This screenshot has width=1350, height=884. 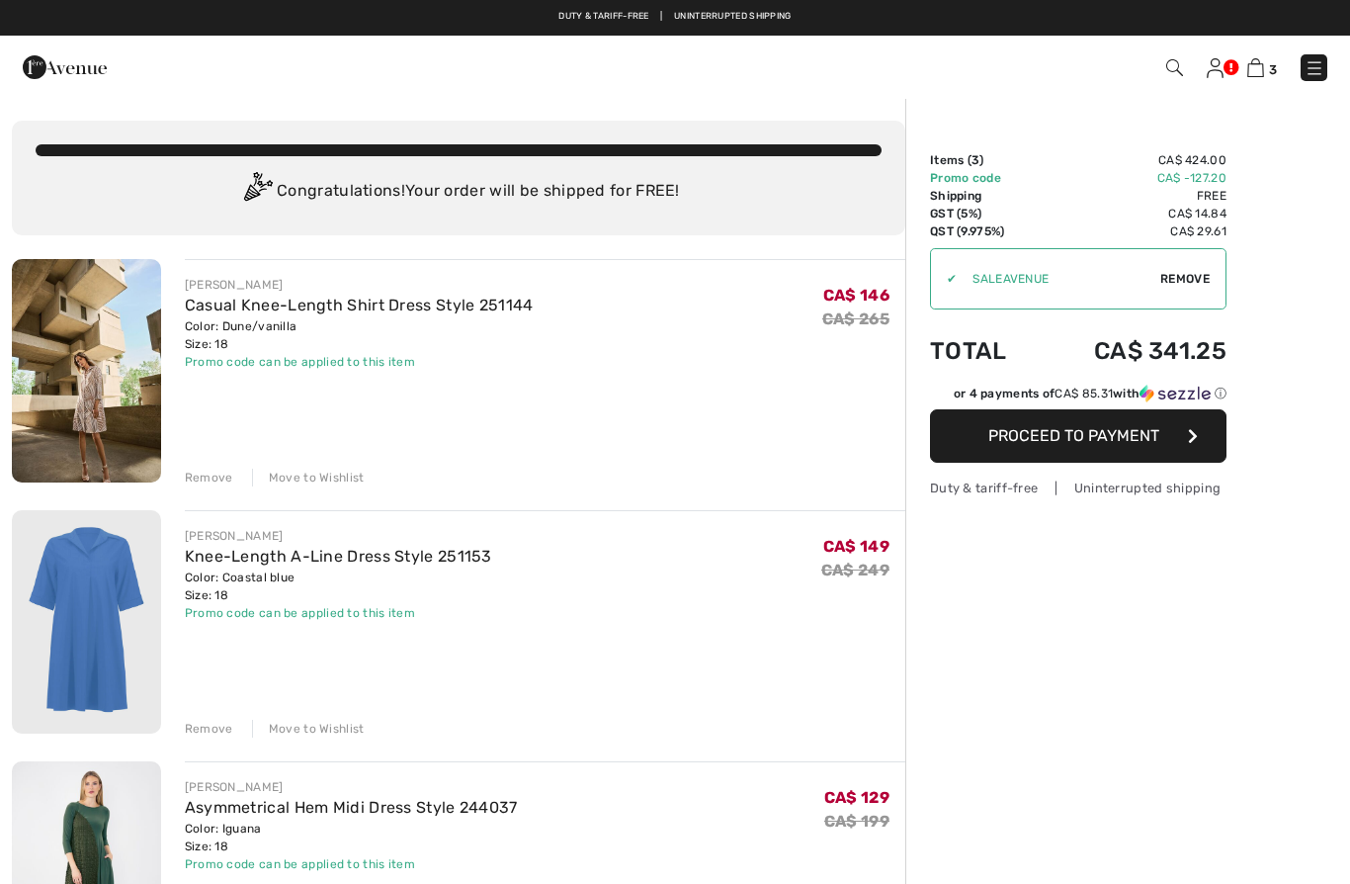 I want to click on td: Items ( ), so click(x=984, y=160).